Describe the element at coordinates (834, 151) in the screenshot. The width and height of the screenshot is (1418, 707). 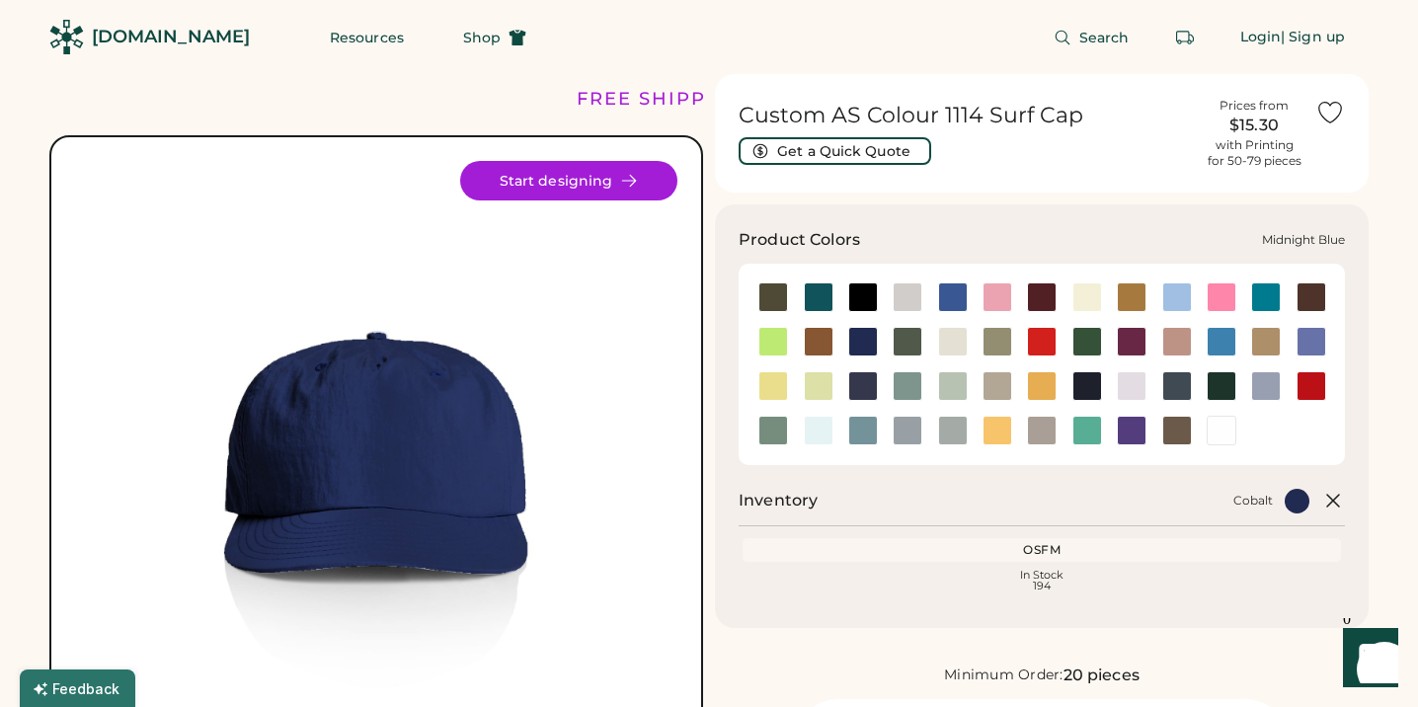
I see `button: Get a Quick Quote` at that location.